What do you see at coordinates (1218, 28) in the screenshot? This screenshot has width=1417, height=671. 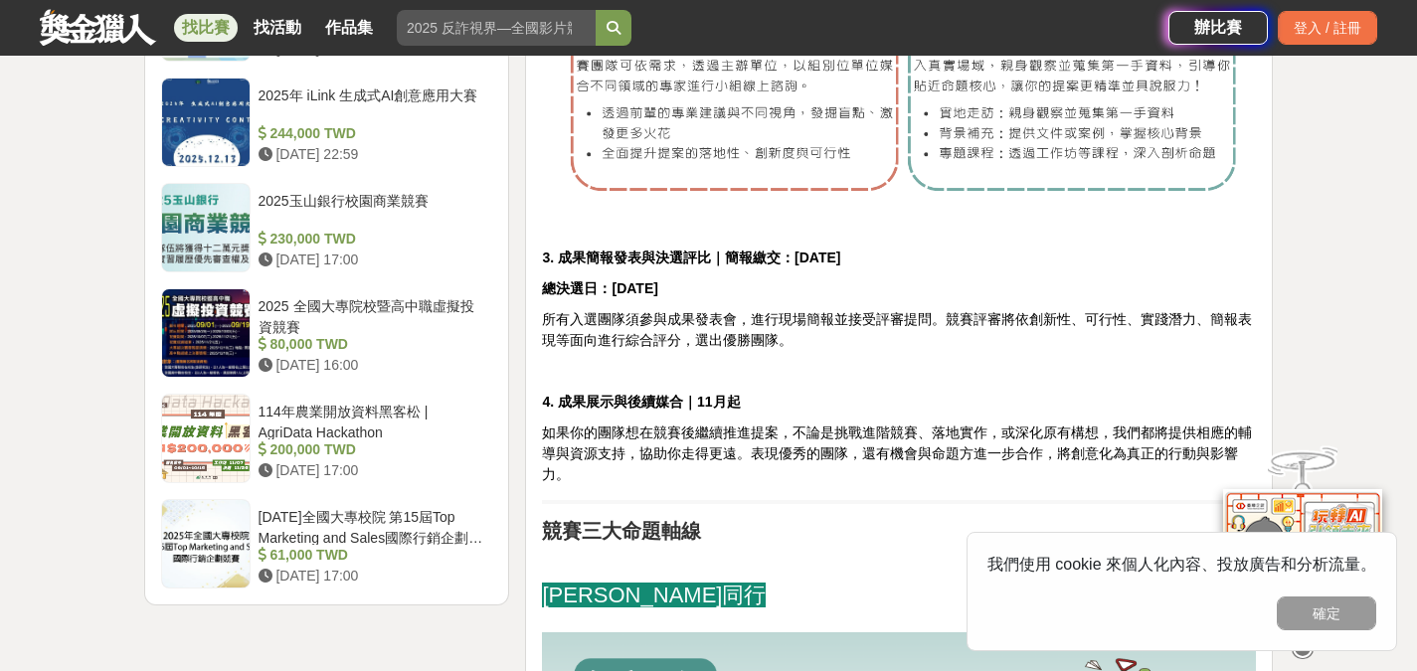 I see `div: 辦比賽` at bounding box center [1218, 28].